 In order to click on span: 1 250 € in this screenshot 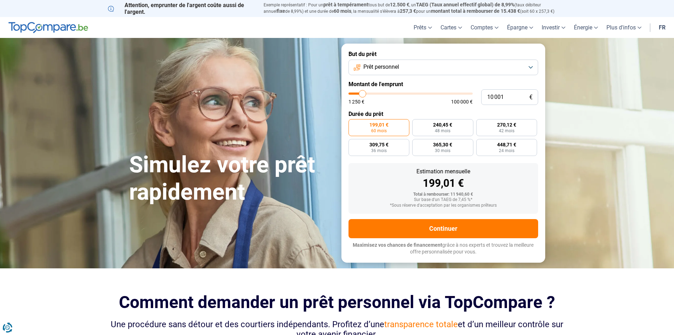, I will do `click(356, 102)`.